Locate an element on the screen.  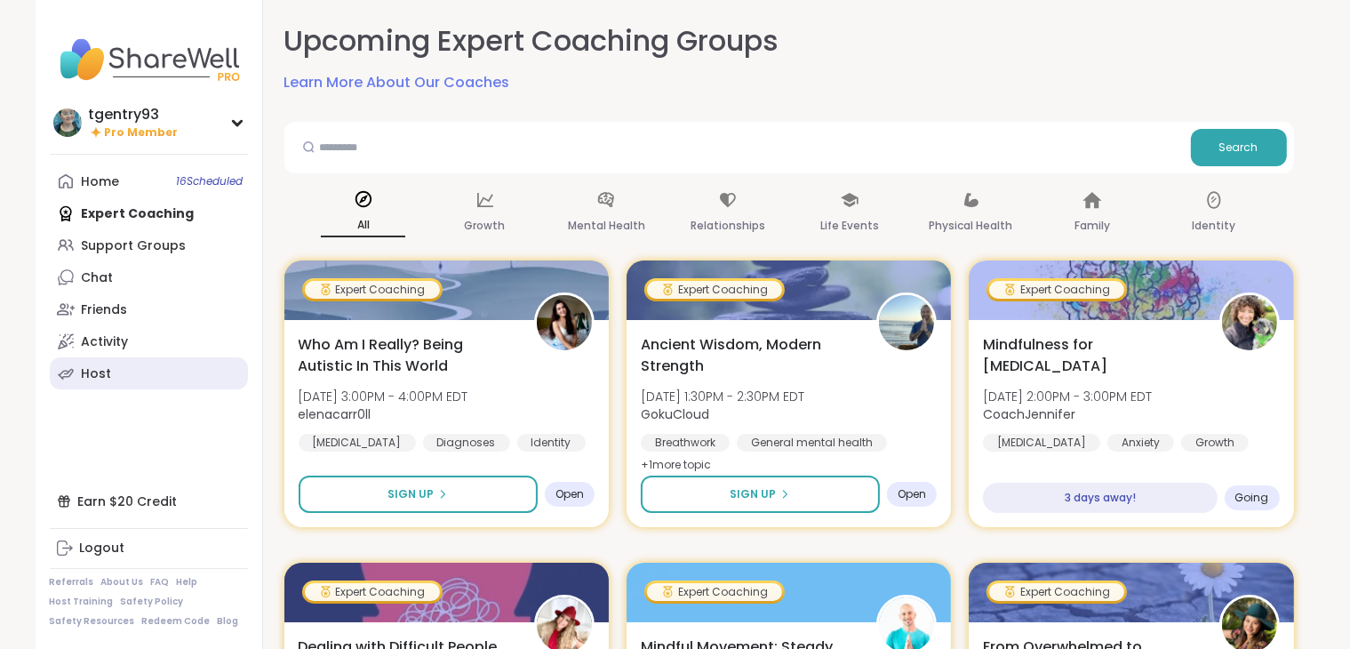
a: Chat is located at coordinates (148, 277).